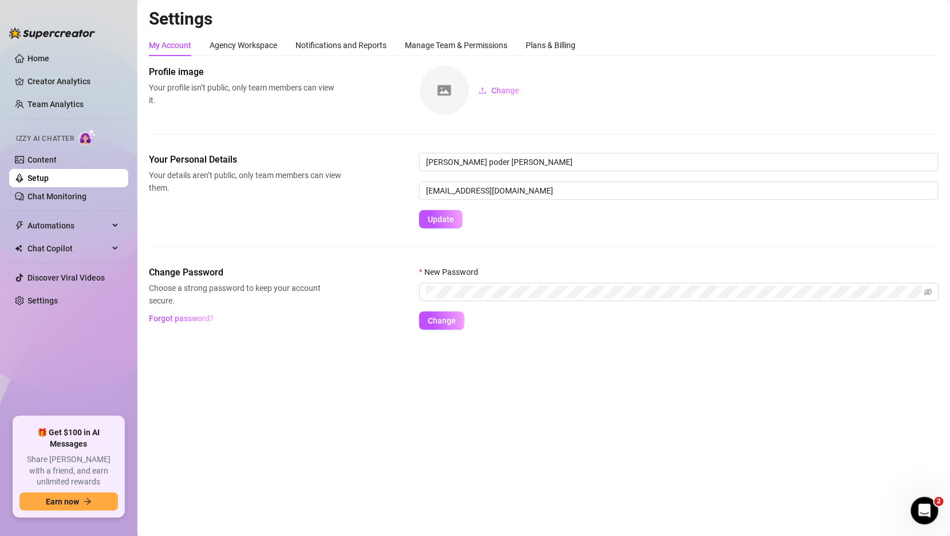 The height and width of the screenshot is (536, 950). I want to click on a: Discover Viral Videos, so click(66, 278).